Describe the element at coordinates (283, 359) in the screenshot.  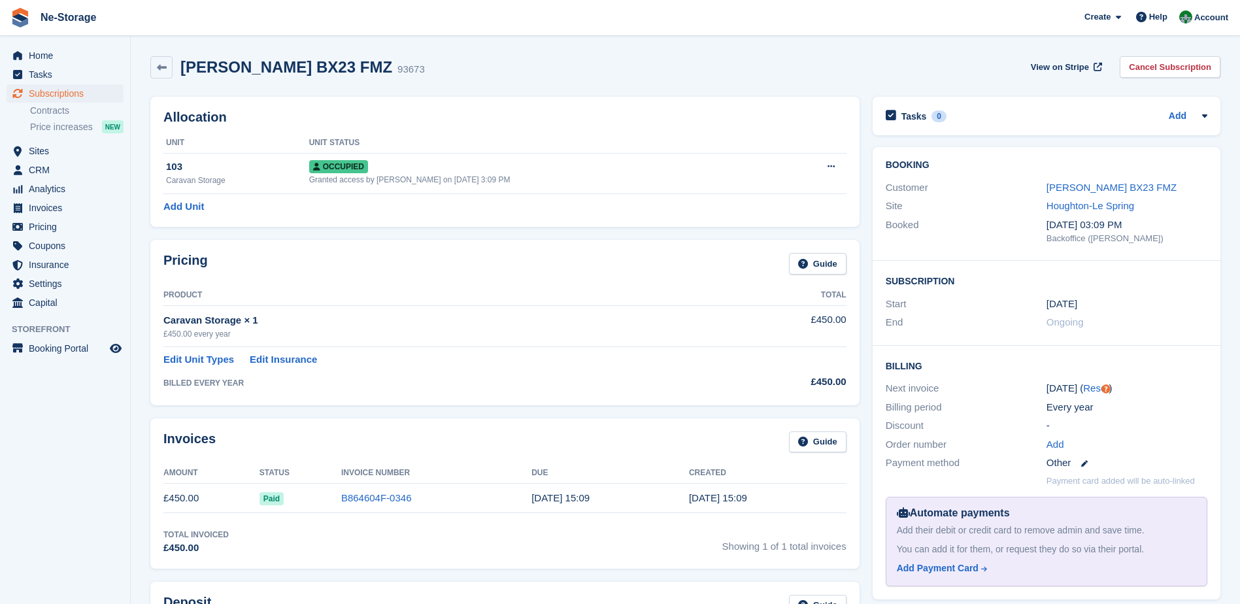
I see `a: Edit Insurance` at that location.